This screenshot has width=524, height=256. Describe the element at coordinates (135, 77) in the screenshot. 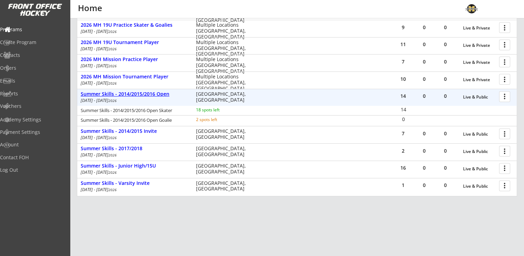

I see `div: 2026 MH Mission Tournament Player` at that location.